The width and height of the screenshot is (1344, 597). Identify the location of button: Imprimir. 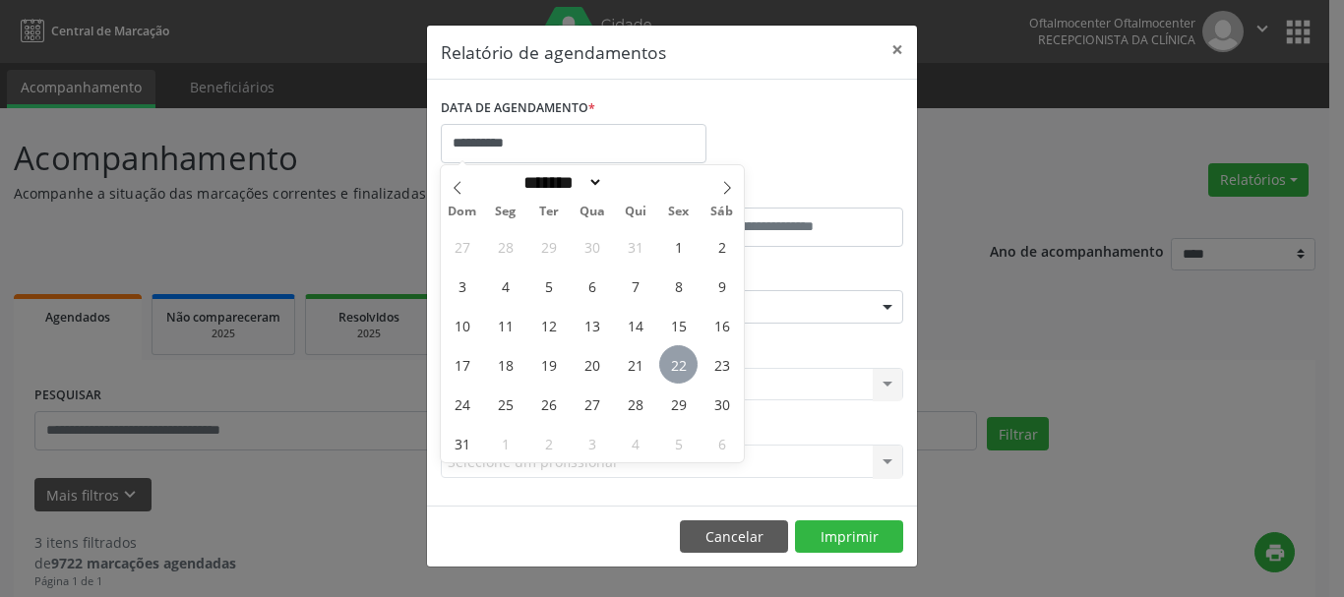
(849, 537).